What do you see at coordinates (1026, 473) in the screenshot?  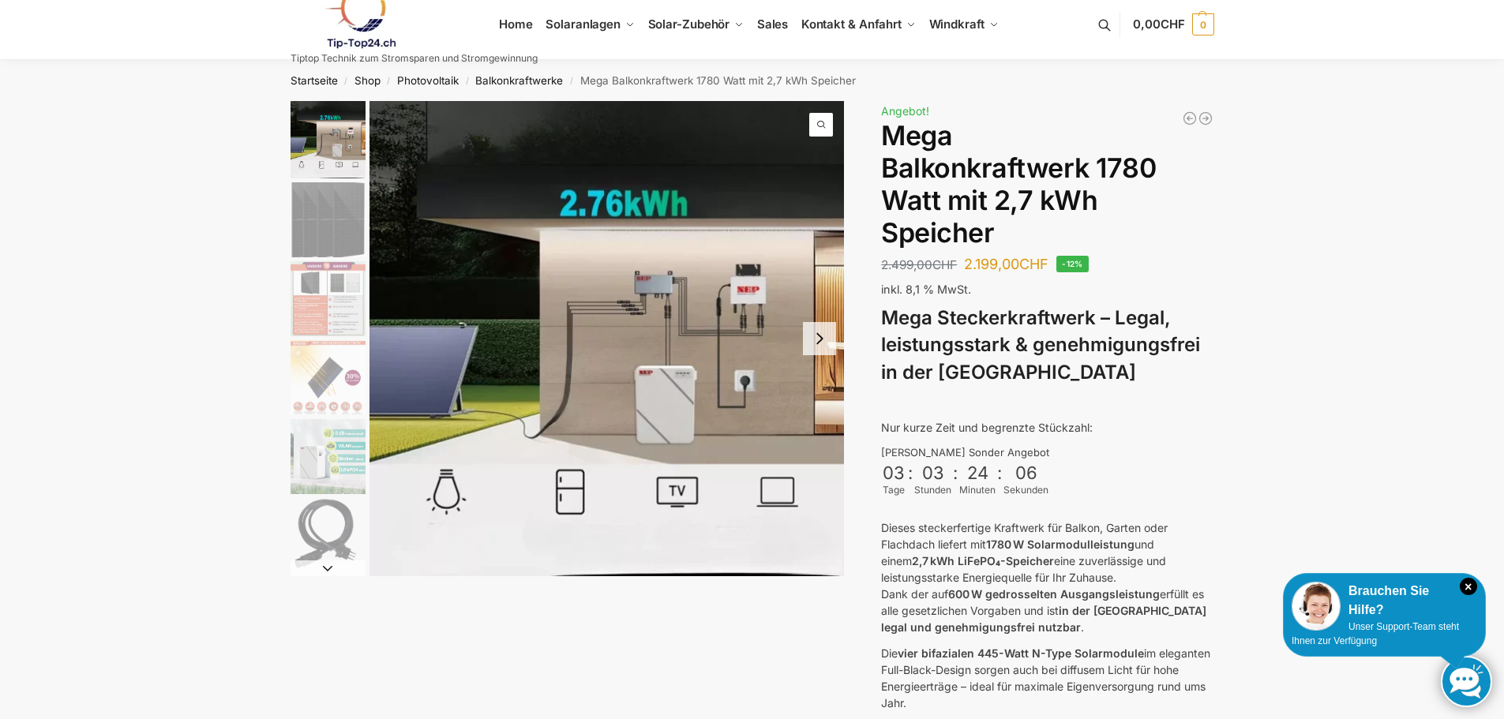 I see `div: 06` at bounding box center [1026, 473].